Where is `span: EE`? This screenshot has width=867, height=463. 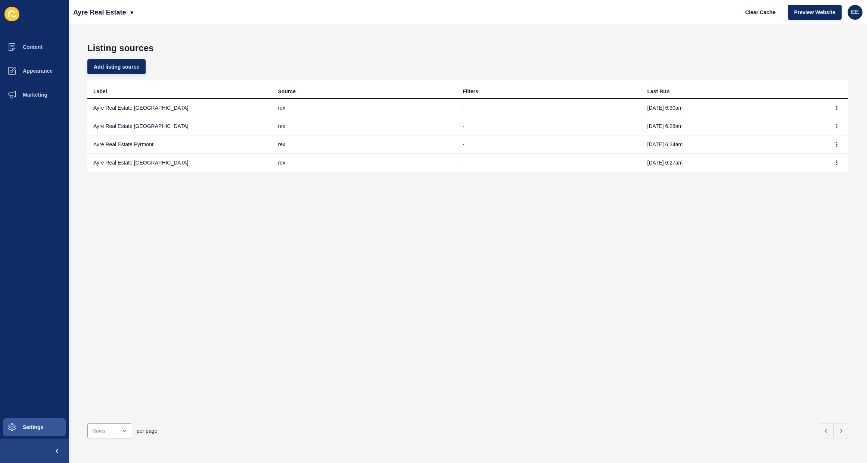 span: EE is located at coordinates (855, 12).